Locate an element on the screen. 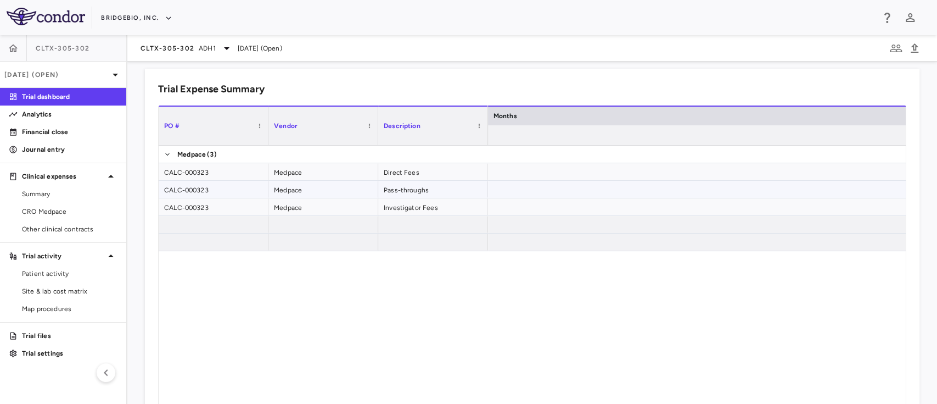 Image resolution: width=937 pixels, height=404 pixels. span: Medpace is located at coordinates (192, 154).